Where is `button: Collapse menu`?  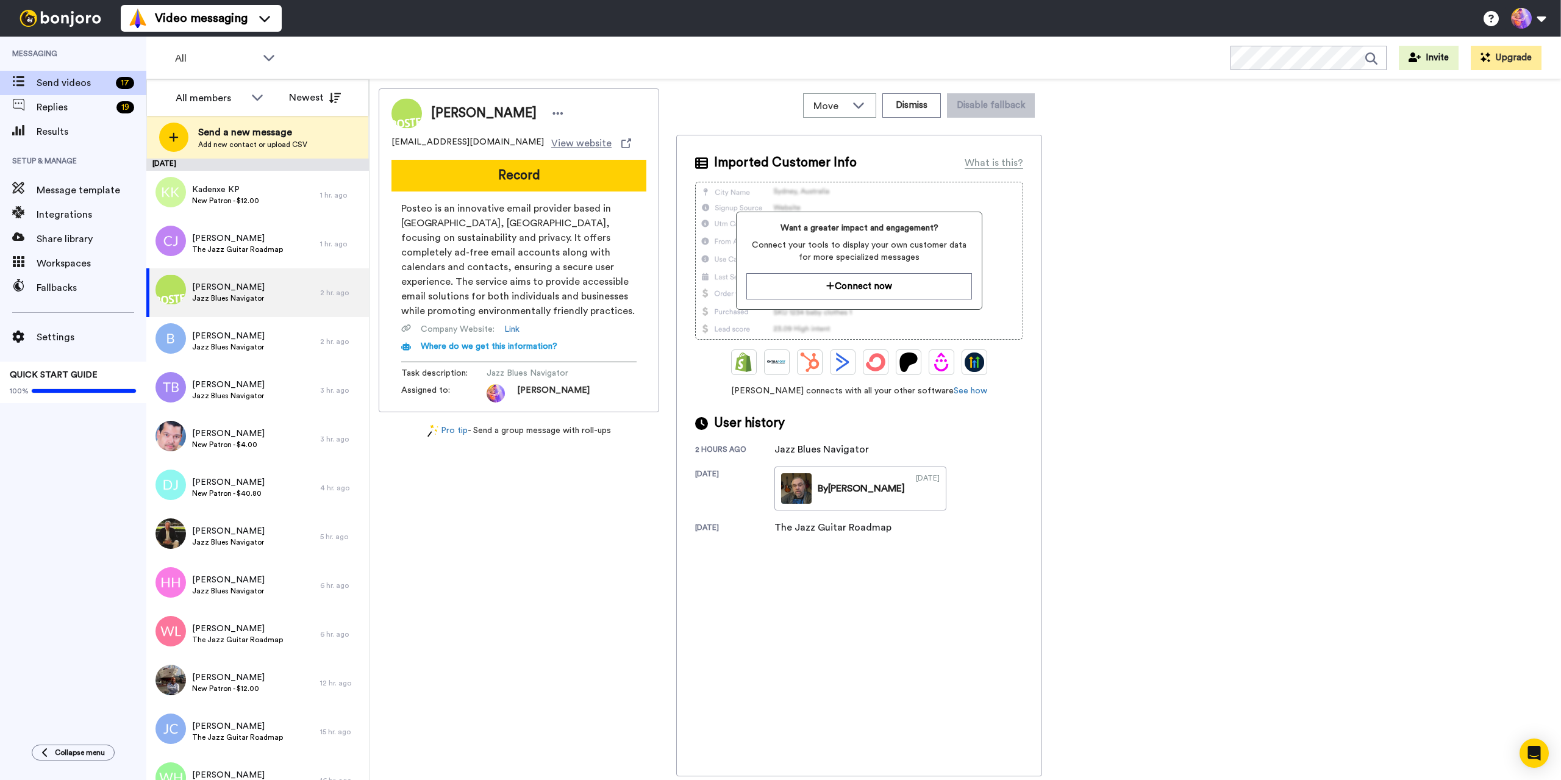 button: Collapse menu is located at coordinates (73, 752).